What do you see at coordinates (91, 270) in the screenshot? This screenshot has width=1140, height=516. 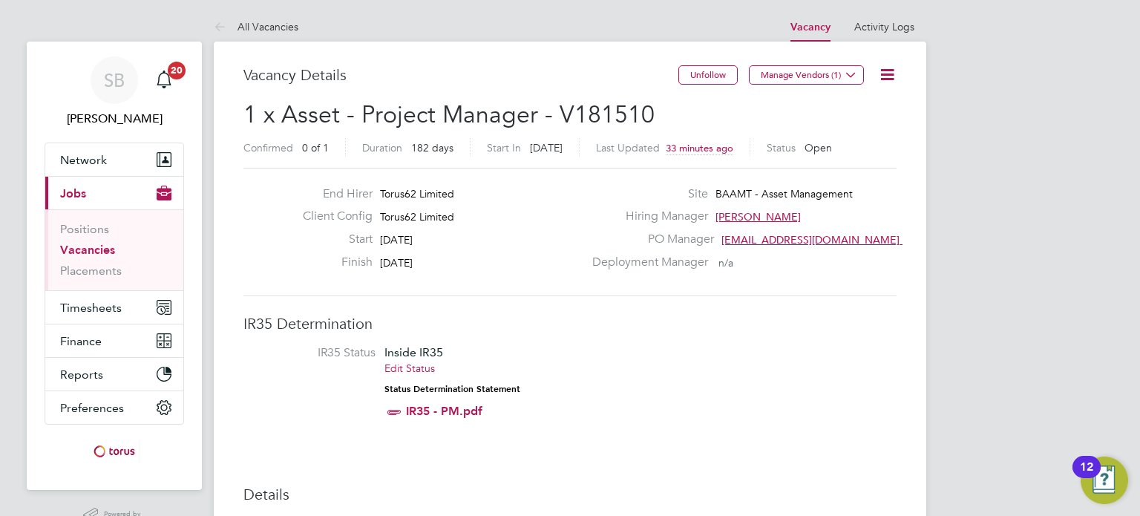 I see `a: Placements` at bounding box center [91, 270].